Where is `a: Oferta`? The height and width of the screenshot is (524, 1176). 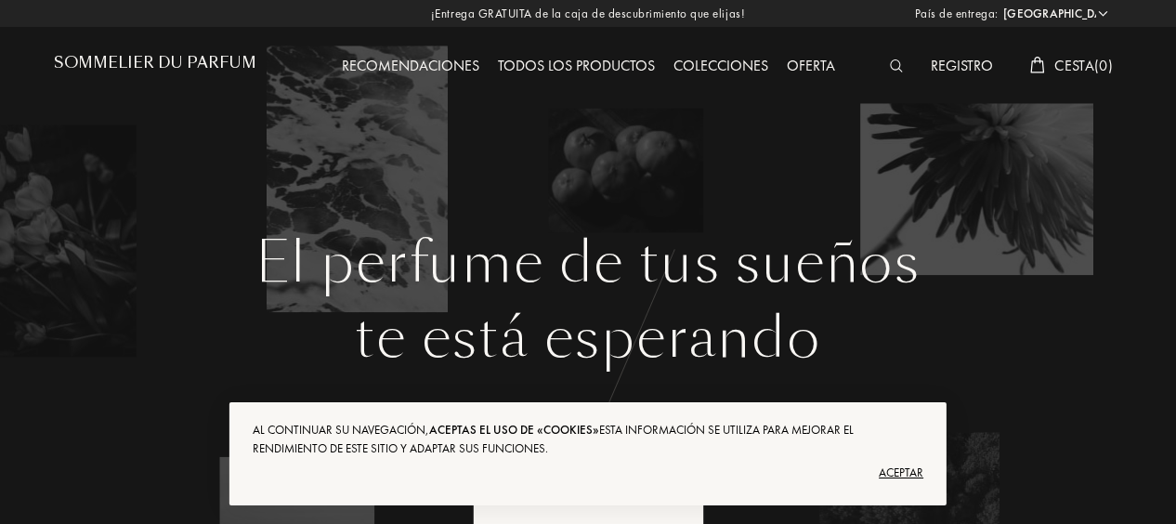
a: Oferta is located at coordinates (811, 65).